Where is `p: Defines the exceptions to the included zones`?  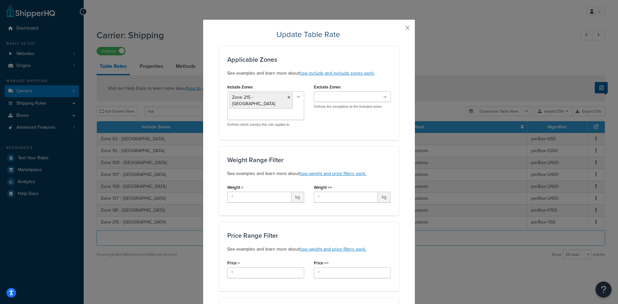 p: Defines the exceptions to the included zones is located at coordinates (352, 107).